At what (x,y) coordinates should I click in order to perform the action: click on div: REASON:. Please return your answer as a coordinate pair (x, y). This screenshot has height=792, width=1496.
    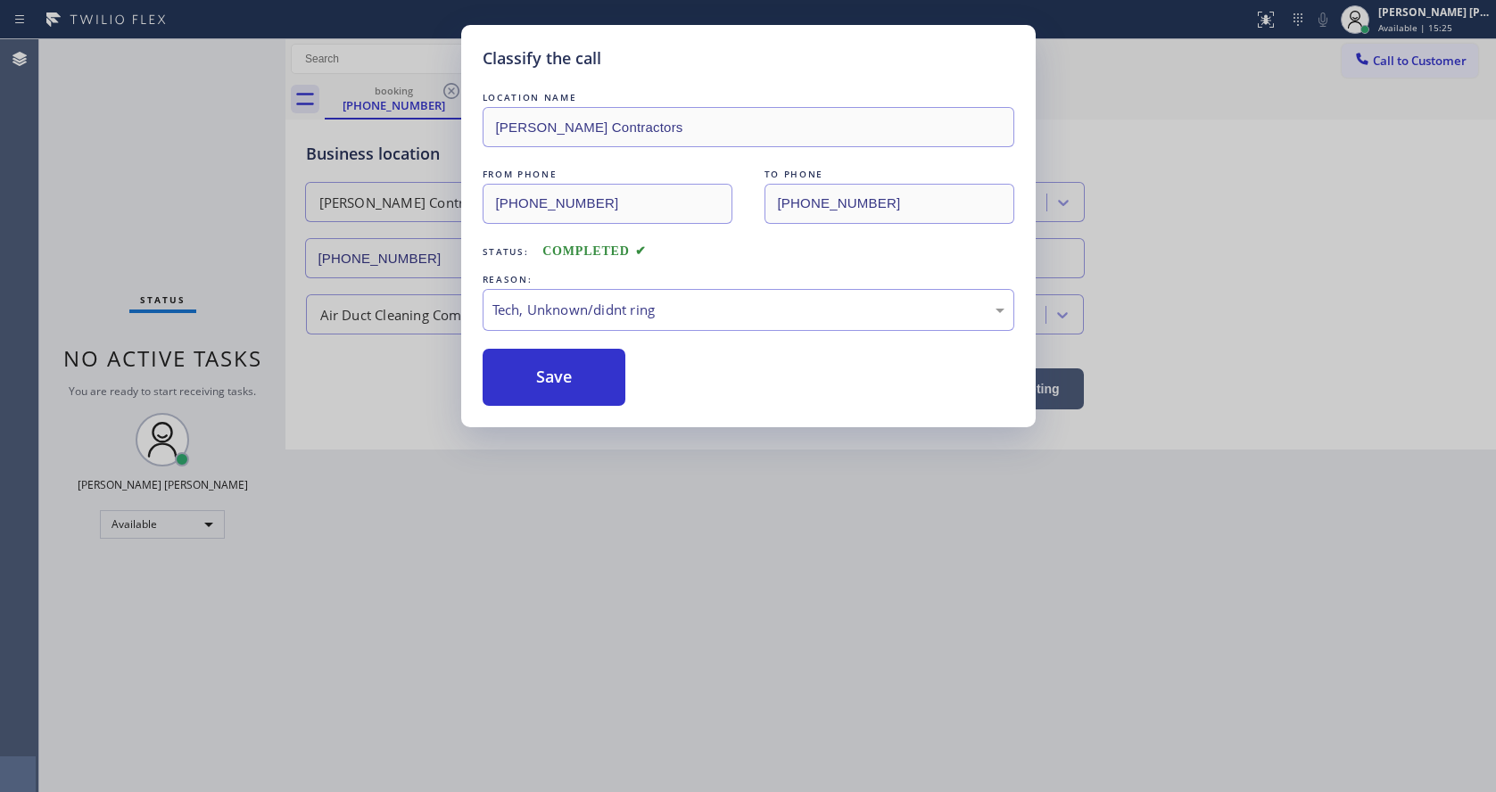
    Looking at the image, I should click on (748, 279).